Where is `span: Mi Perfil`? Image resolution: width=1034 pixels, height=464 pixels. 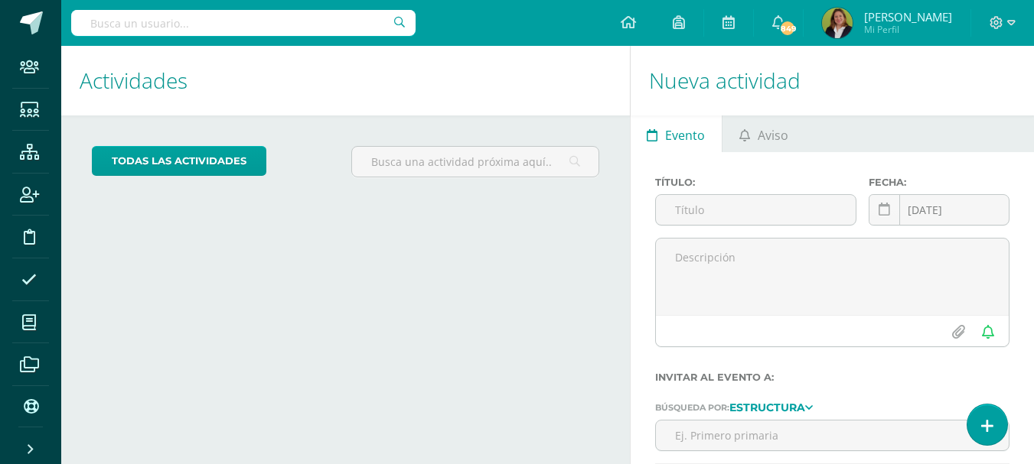
span: Mi Perfil is located at coordinates (908, 29).